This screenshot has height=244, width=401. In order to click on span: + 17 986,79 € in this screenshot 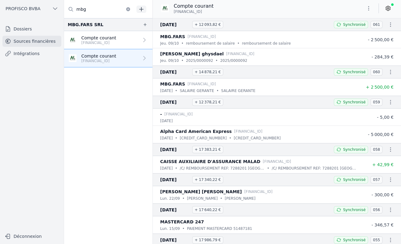, I will do `click(208, 240)`.